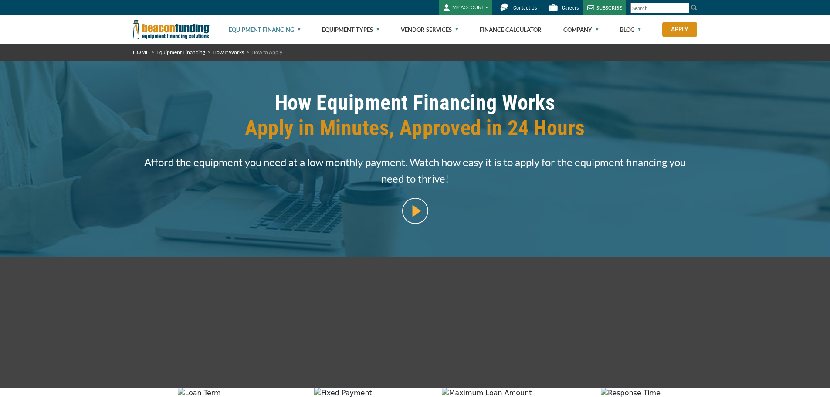  I want to click on span: Contact Us, so click(525, 8).